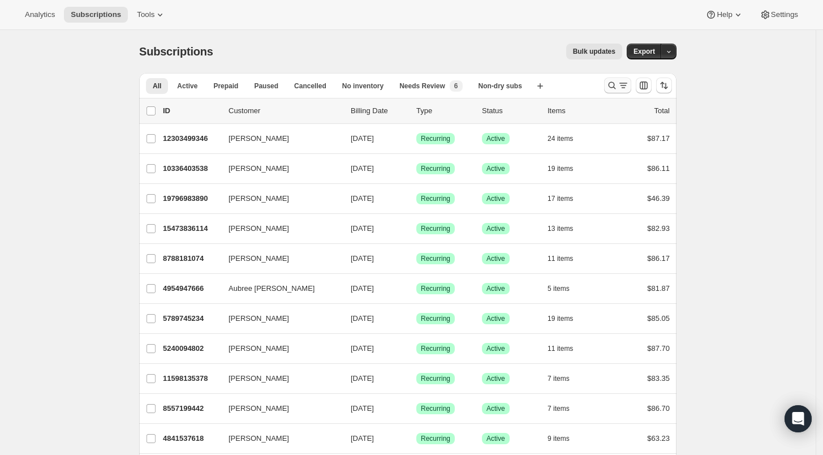 The image size is (823, 455). Describe the element at coordinates (151, 15) in the screenshot. I see `button: Tools` at that location.